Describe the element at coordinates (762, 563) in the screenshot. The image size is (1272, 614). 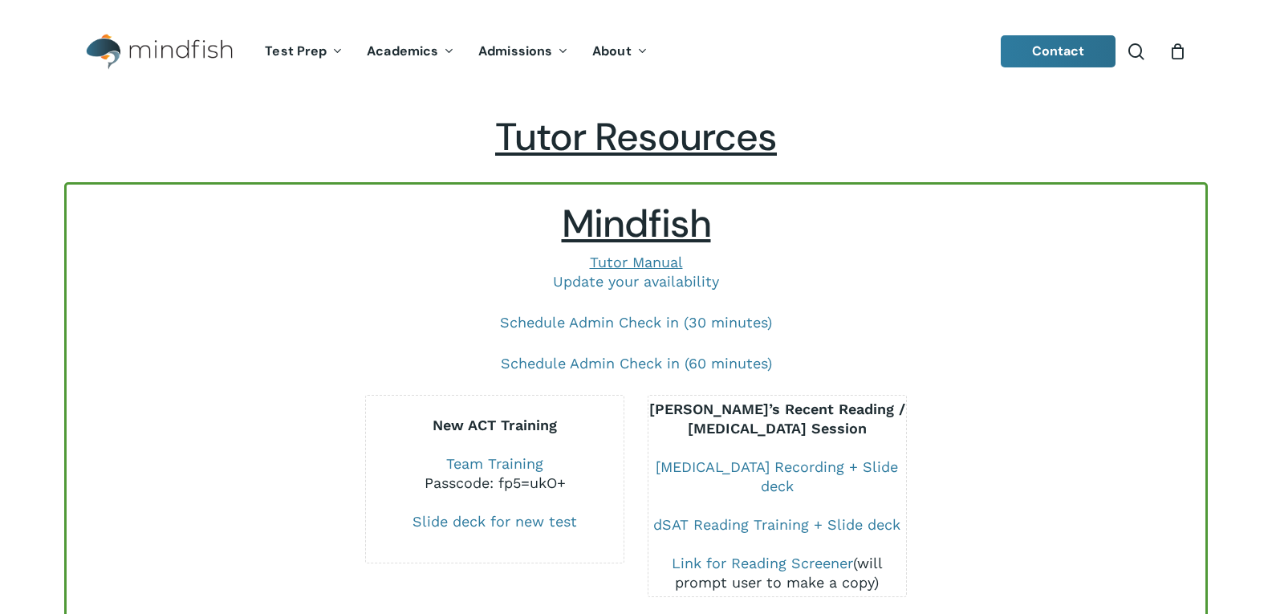
I see `a: Link for Reading Screener` at that location.